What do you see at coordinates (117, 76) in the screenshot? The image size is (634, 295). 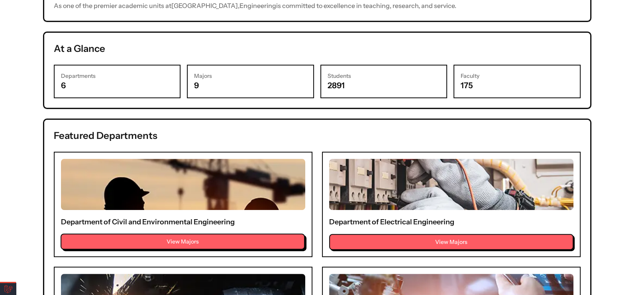 I see `h3: Departments` at bounding box center [117, 76].